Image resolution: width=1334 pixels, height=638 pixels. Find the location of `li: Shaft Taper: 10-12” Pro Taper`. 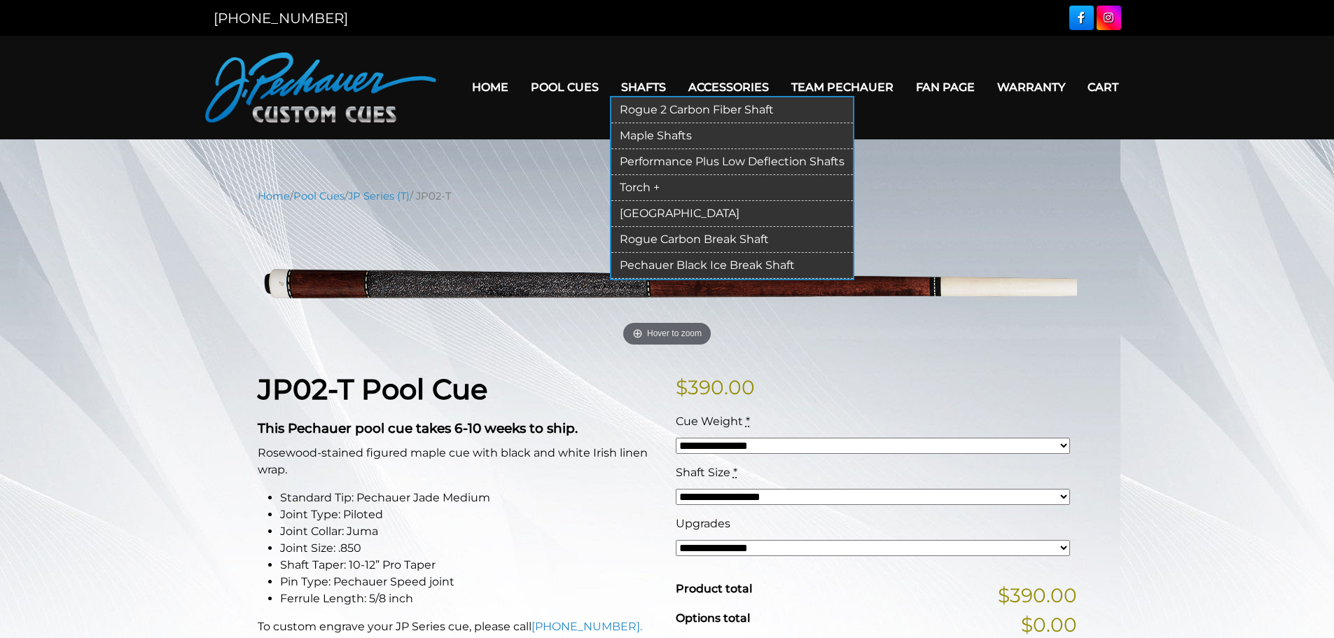

li: Shaft Taper: 10-12” Pro Taper is located at coordinates (469, 565).